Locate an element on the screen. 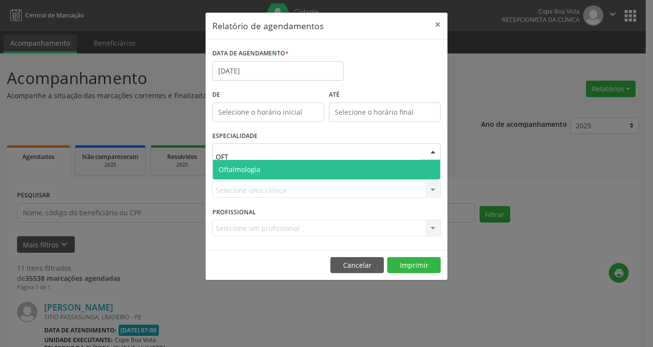 This screenshot has width=653, height=347. button: Imprimir is located at coordinates (414, 265).